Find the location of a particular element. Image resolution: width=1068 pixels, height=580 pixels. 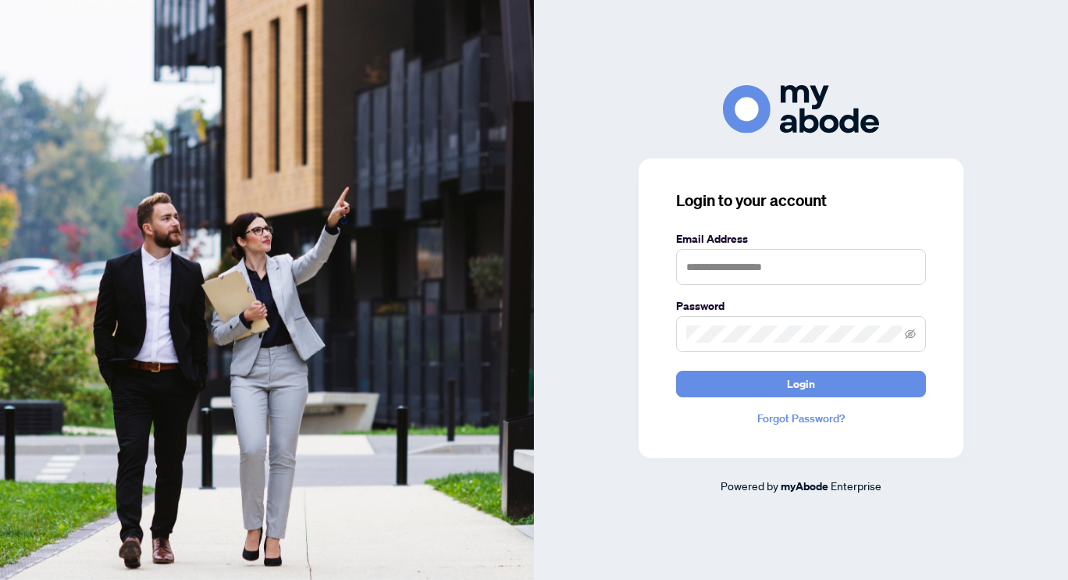

img: ma-logo is located at coordinates (801, 108).